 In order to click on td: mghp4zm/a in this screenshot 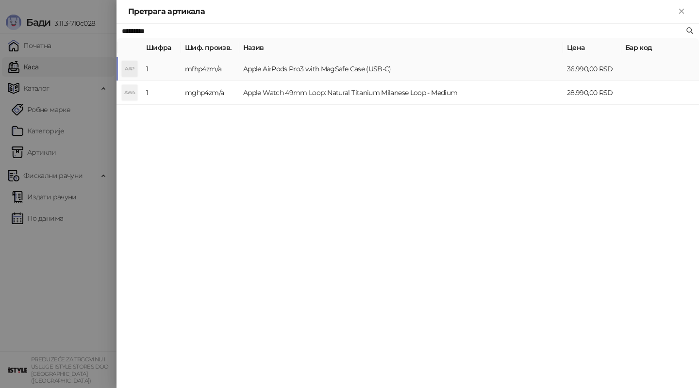, I will do `click(210, 93)`.